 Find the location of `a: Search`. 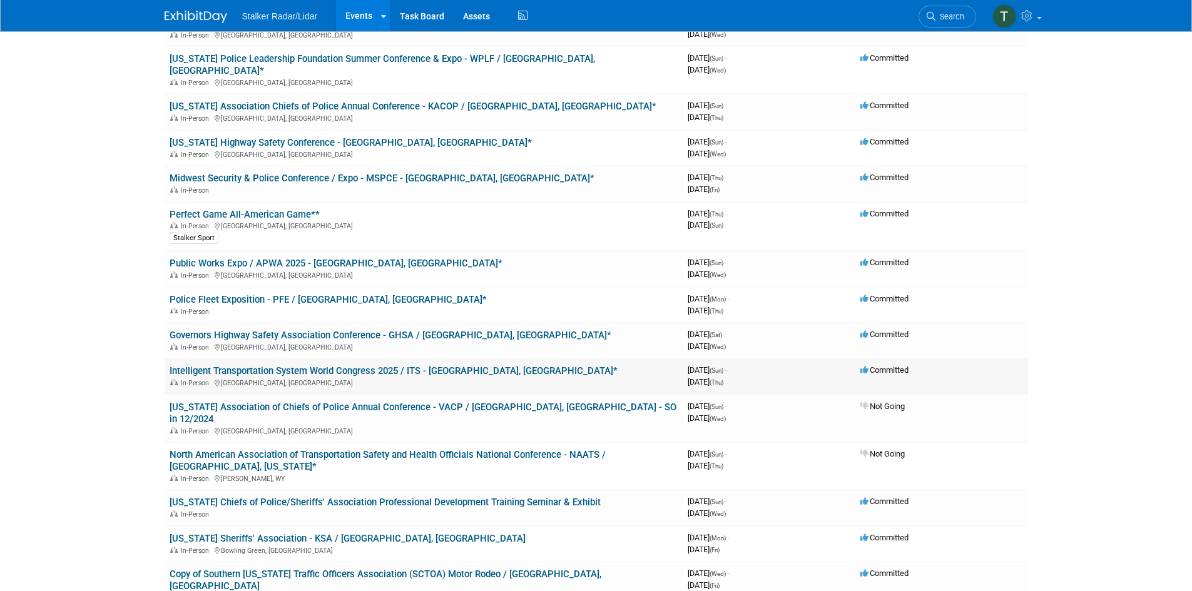

a: Search is located at coordinates (947, 16).